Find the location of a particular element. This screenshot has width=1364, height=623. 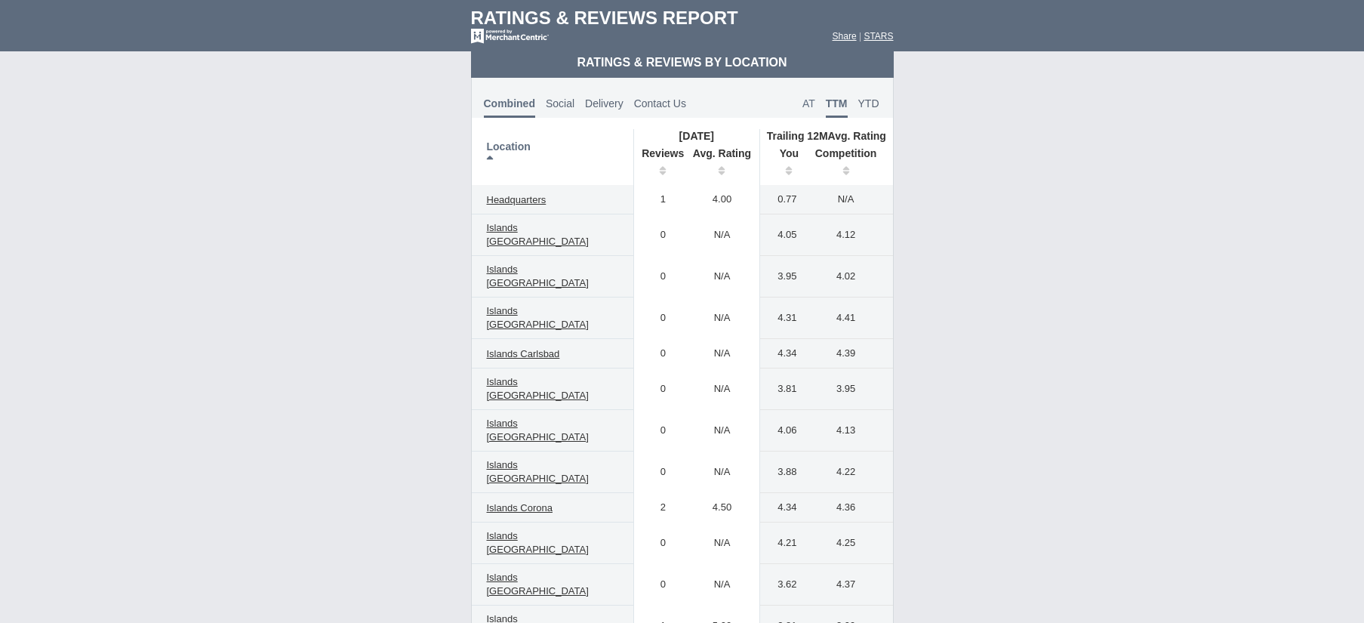

font: STARS is located at coordinates (878, 36).